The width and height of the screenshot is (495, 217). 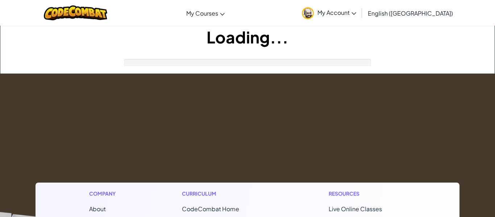 What do you see at coordinates (98, 209) in the screenshot?
I see `a: About` at bounding box center [98, 209].